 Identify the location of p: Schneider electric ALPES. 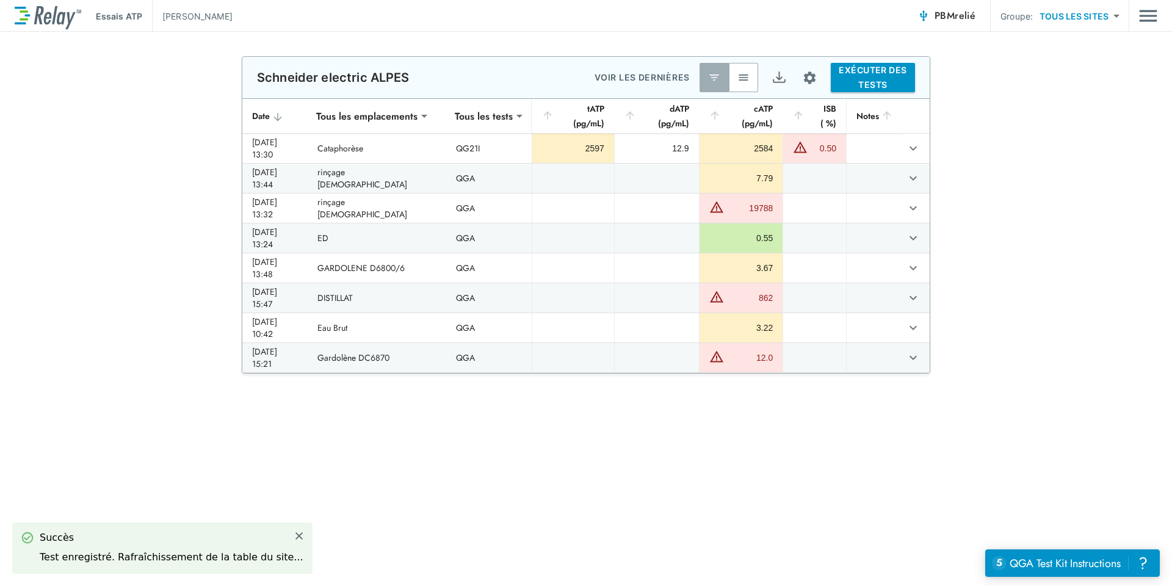
(333, 77).